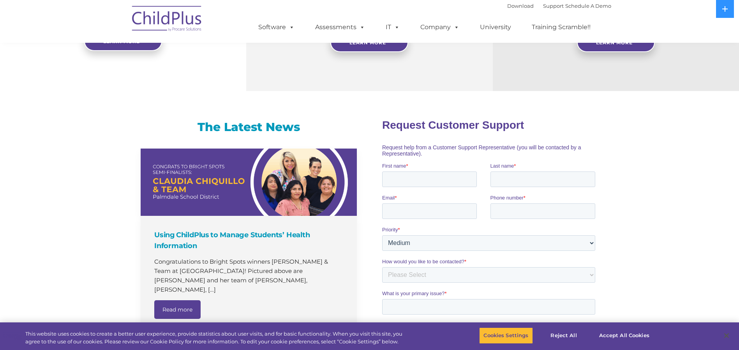 The width and height of the screenshot is (739, 350). What do you see at coordinates (553, 6) in the screenshot?
I see `a: Support` at bounding box center [553, 6].